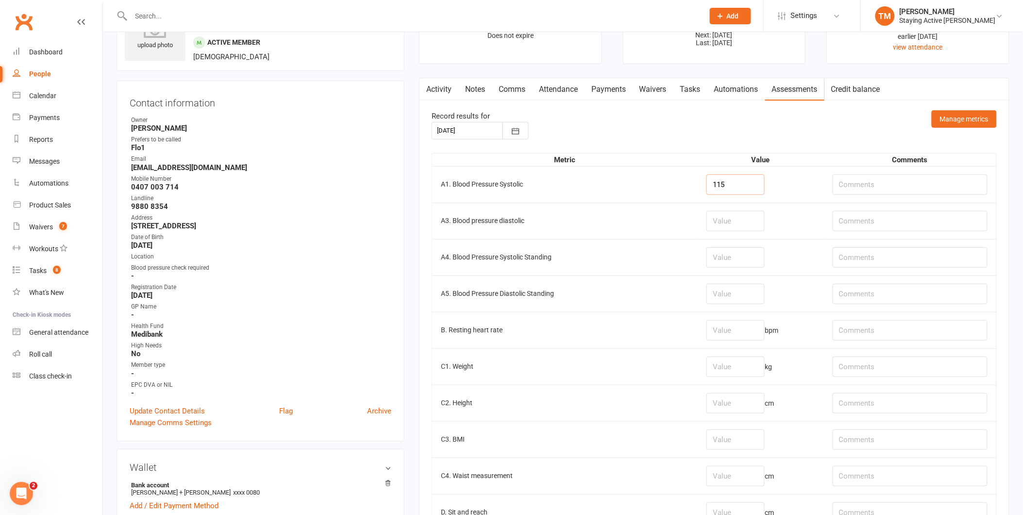 The image size is (1023, 515). Describe the element at coordinates (38, 270) in the screenshot. I see `div: Tasks` at that location.